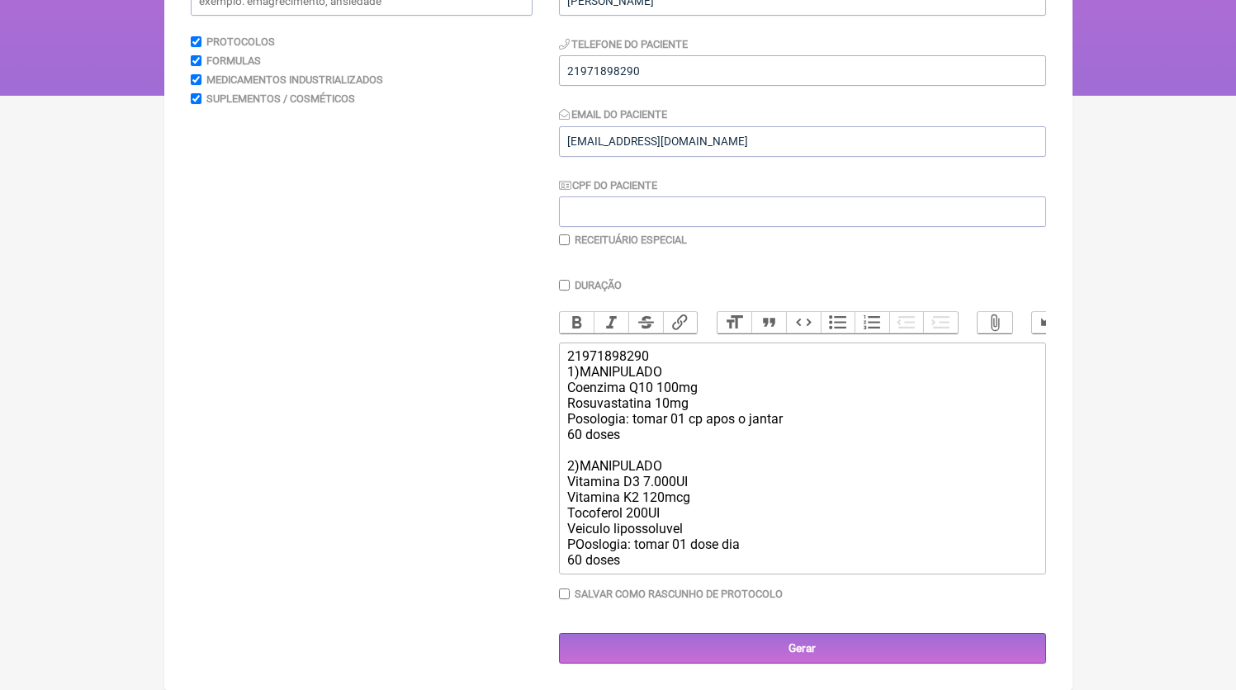  What do you see at coordinates (623, 44) in the screenshot?
I see `label: Telefone do Paciente` at bounding box center [623, 44].